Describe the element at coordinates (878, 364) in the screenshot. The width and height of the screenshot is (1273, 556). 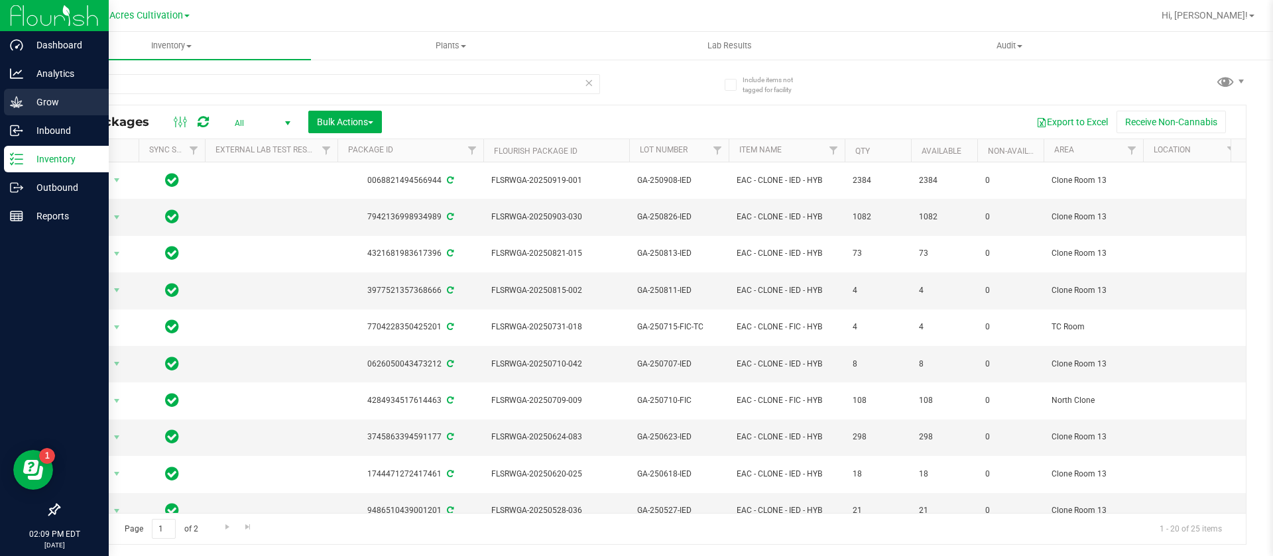
I see `span: 8` at that location.